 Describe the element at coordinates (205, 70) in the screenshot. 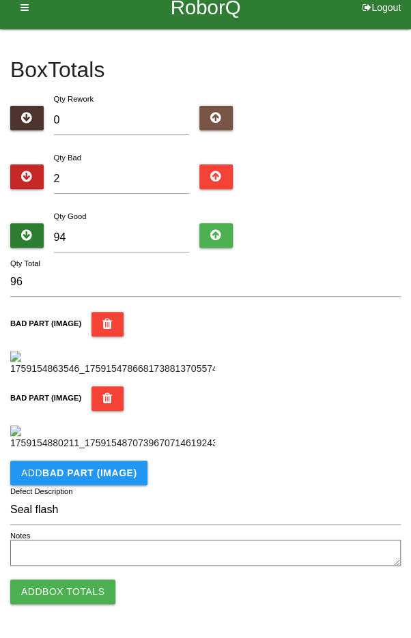

I see `h4: Box Totals` at that location.